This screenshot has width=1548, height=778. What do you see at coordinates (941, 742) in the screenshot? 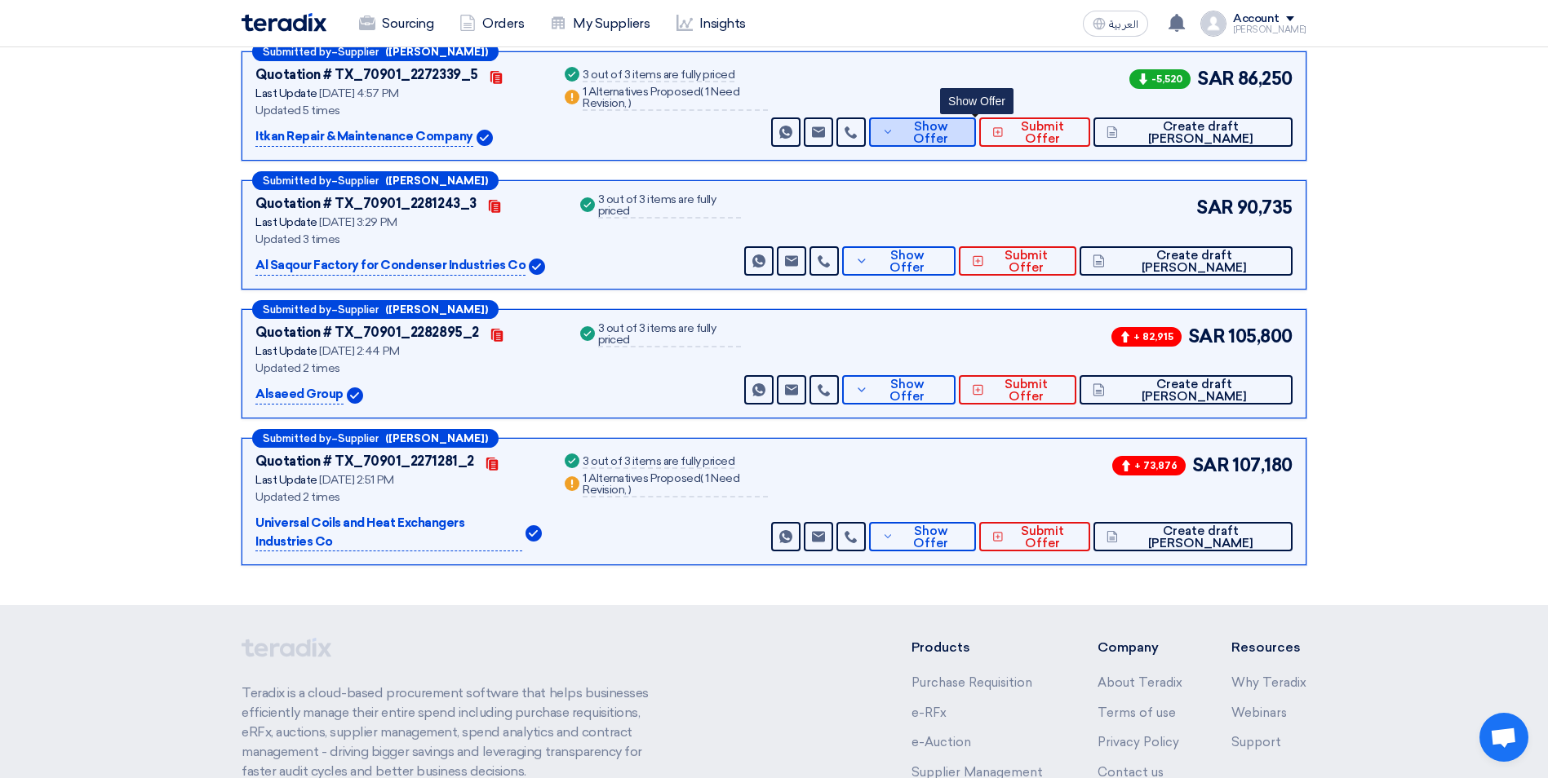
I see `a: e-Auction` at bounding box center [941, 742].